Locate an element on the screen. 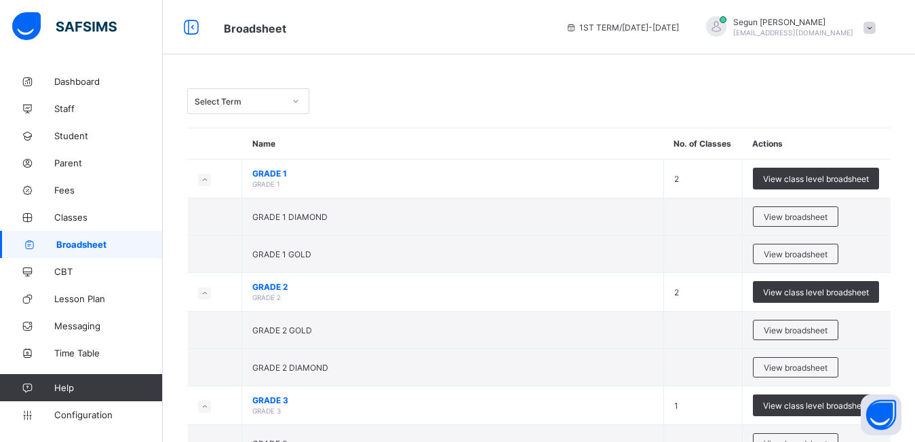 This screenshot has width=915, height=442. span: GRADE 2 DIAMOND is located at coordinates (290, 367).